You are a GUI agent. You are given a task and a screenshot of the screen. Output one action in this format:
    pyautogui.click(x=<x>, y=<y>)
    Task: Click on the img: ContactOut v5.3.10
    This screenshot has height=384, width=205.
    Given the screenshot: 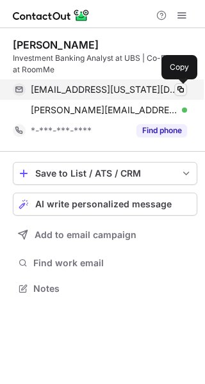 What is the action you would take?
    pyautogui.click(x=51, y=15)
    